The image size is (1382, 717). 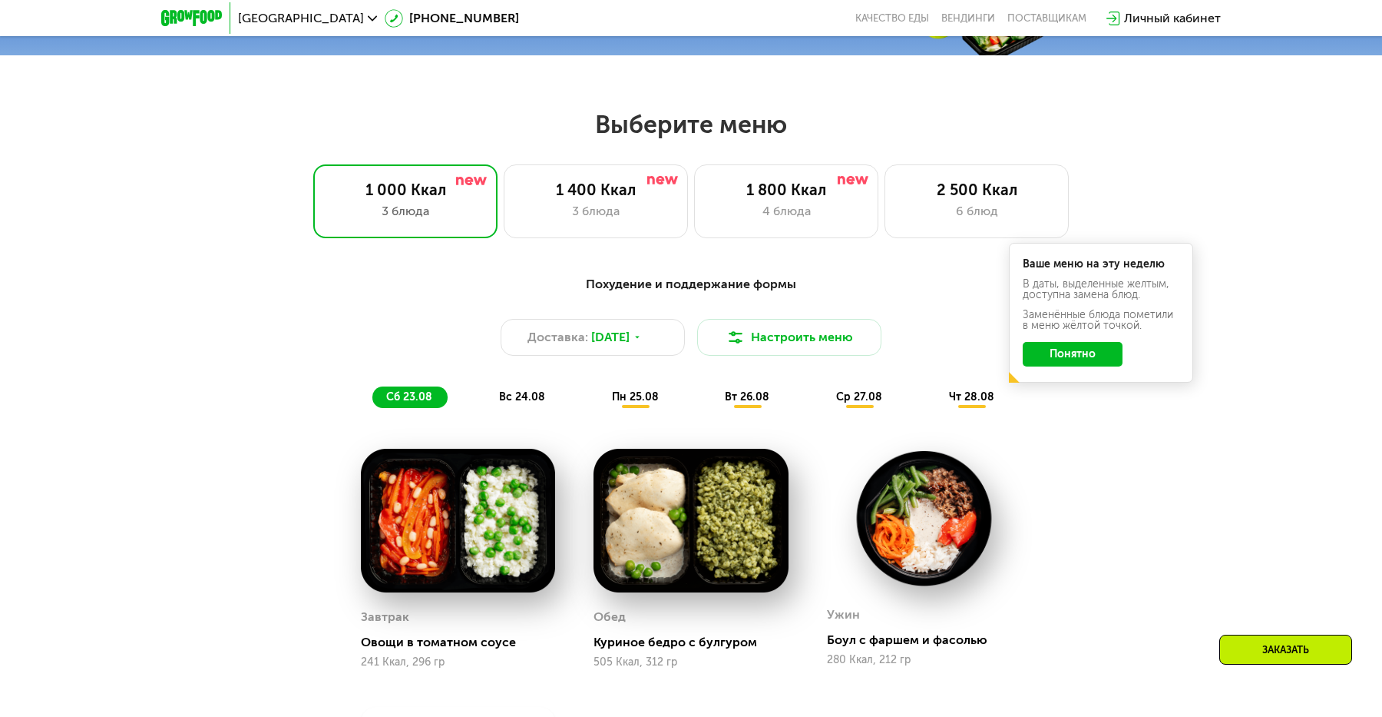 What do you see at coordinates (1101, 290) in the screenshot?
I see `div: В даты, выделенные желтым, доступна замена блюд.` at bounding box center [1101, 290].